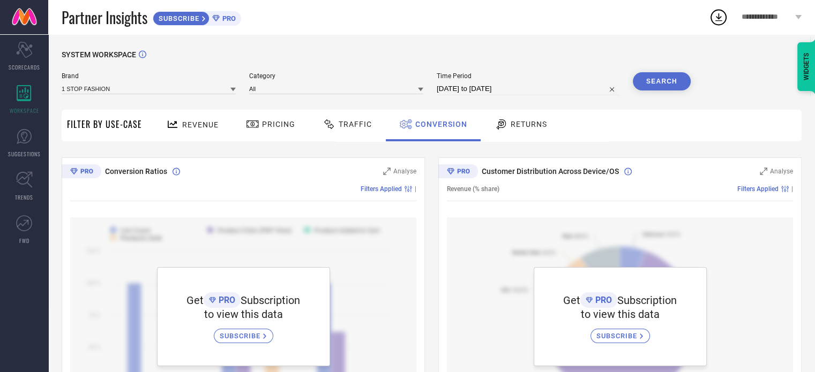 The width and height of the screenshot is (815, 372). Describe the element at coordinates (24, 67) in the screenshot. I see `span: SCORECARDS` at that location.